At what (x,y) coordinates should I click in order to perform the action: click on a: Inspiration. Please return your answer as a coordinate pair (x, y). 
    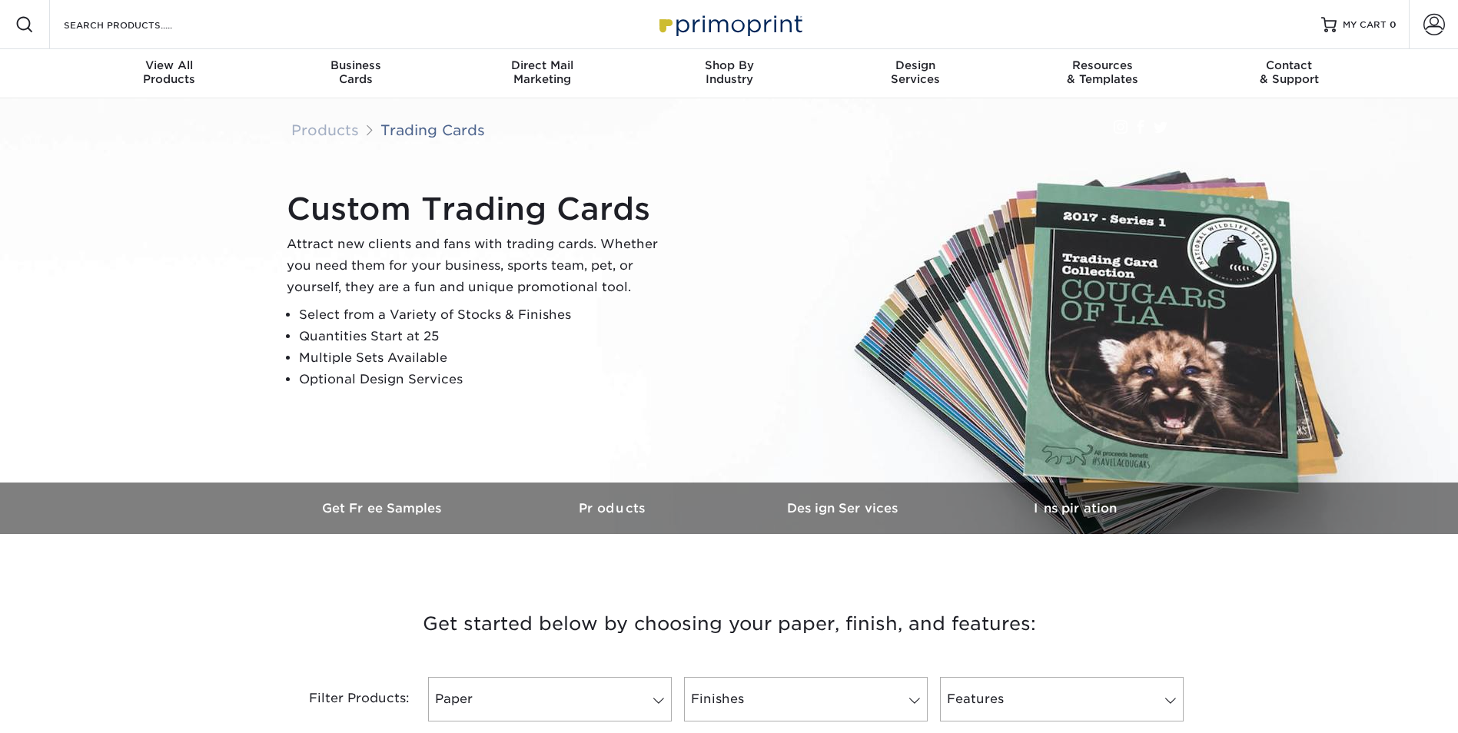
    Looking at the image, I should click on (1075, 508).